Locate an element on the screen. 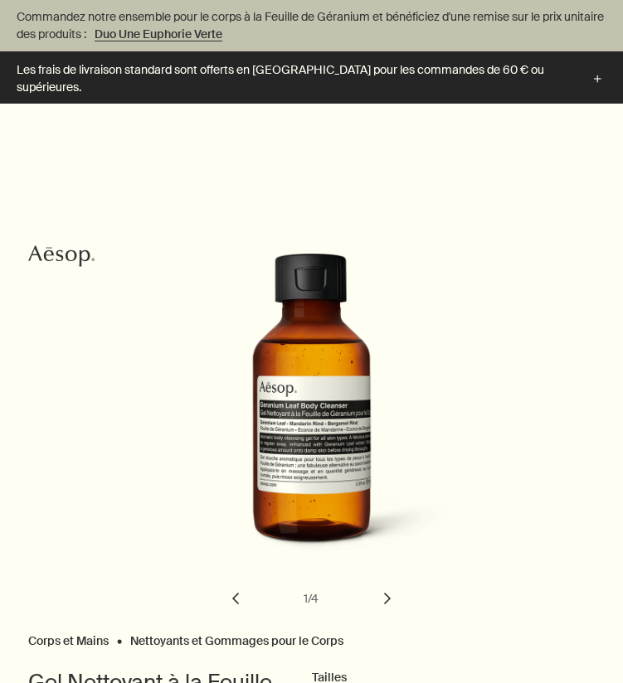 This screenshot has height=683, width=623. p: Commandez notre ensemble pour le corps à la Feuille de Géranium et bénéficiez d'une remise sur le... is located at coordinates (311, 26).